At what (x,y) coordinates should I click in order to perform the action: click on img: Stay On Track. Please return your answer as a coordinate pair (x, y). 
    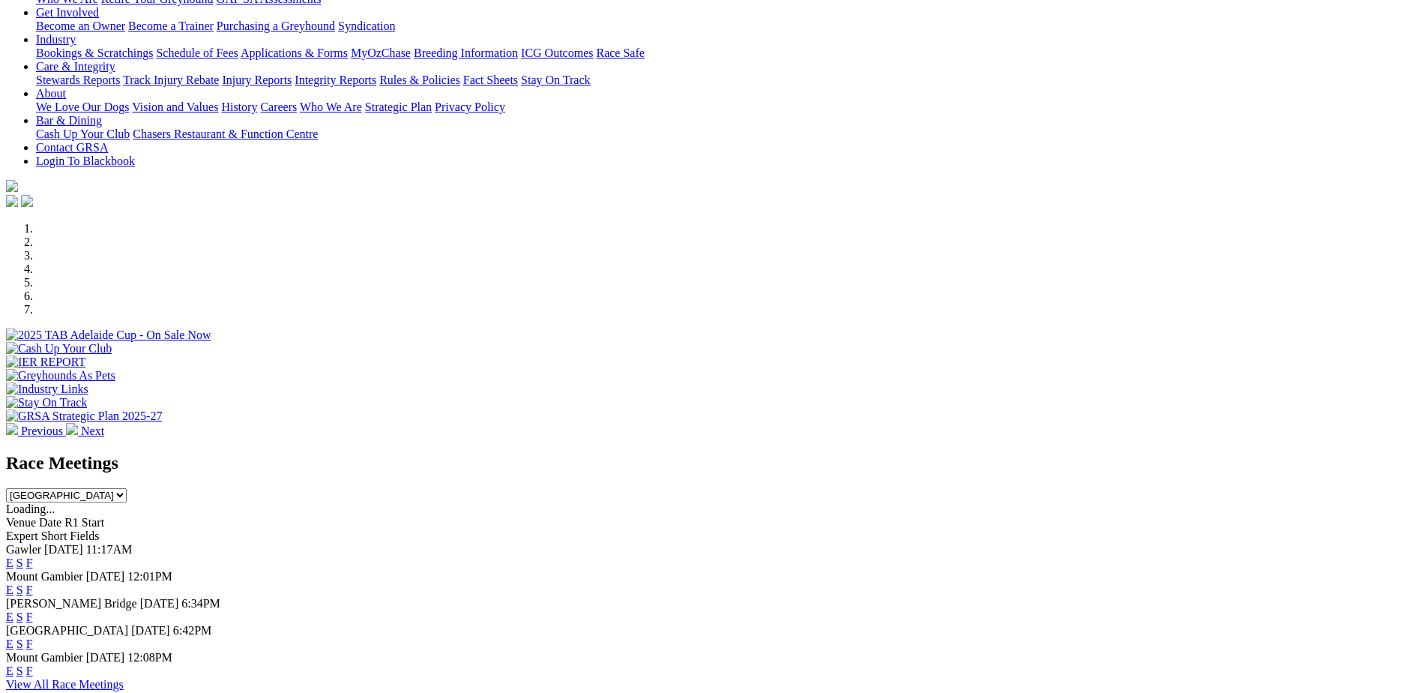
    Looking at the image, I should click on (46, 403).